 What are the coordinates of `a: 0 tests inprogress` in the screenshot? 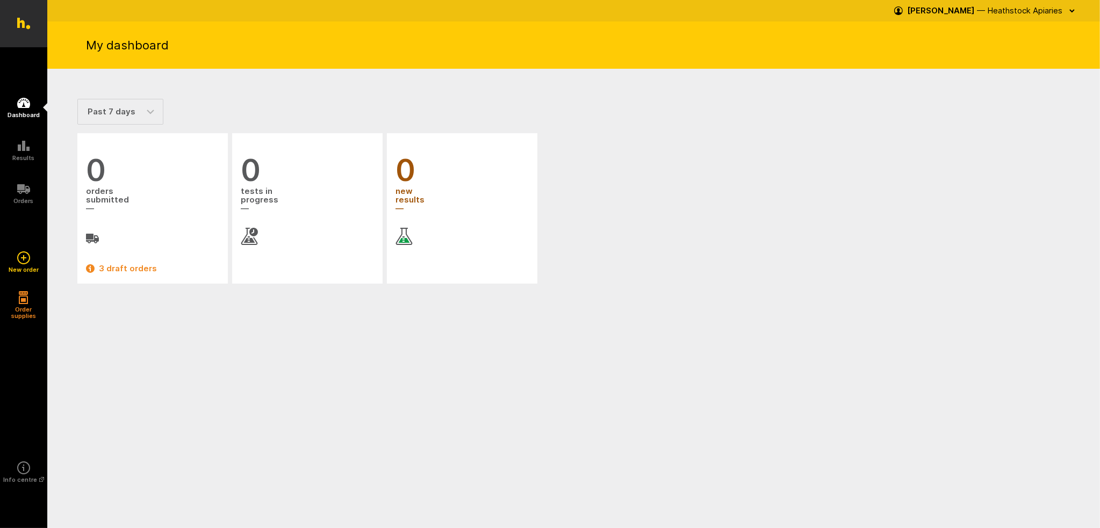 It's located at (307, 200).